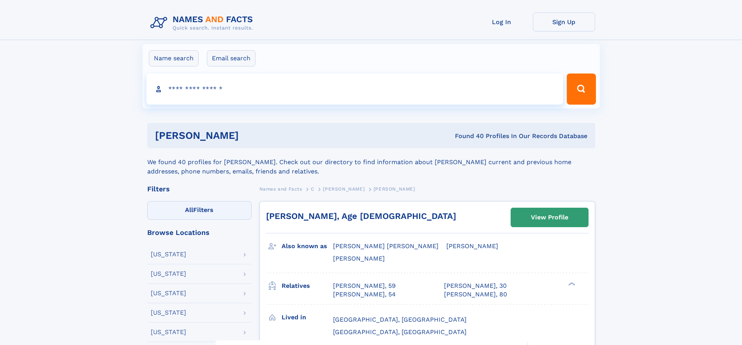 The height and width of the screenshot is (345, 742). What do you see at coordinates (355, 89) in the screenshot?
I see `input: search input` at bounding box center [355, 89].